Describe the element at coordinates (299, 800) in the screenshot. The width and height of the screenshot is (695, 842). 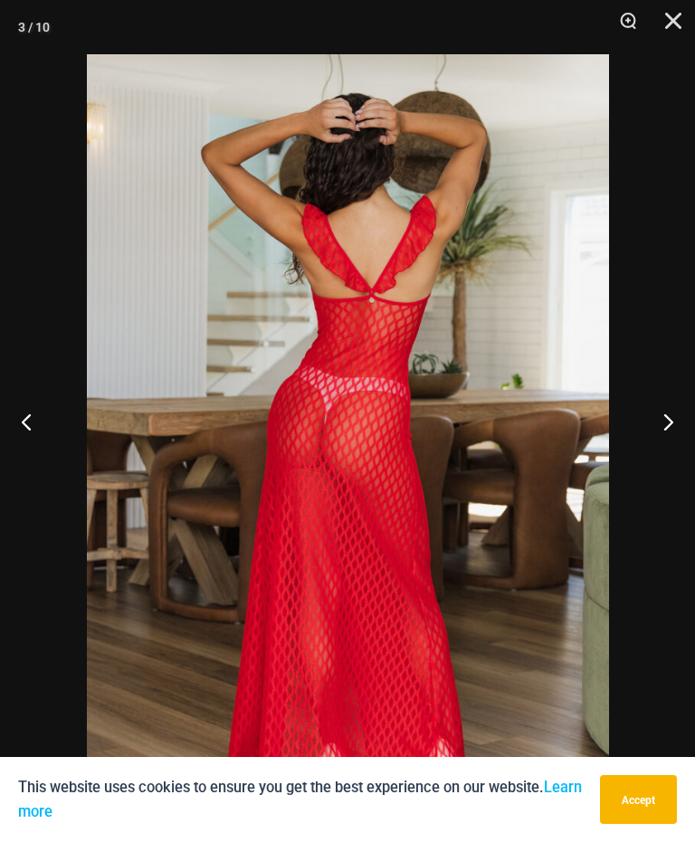
I see `a: Learn more` at that location.